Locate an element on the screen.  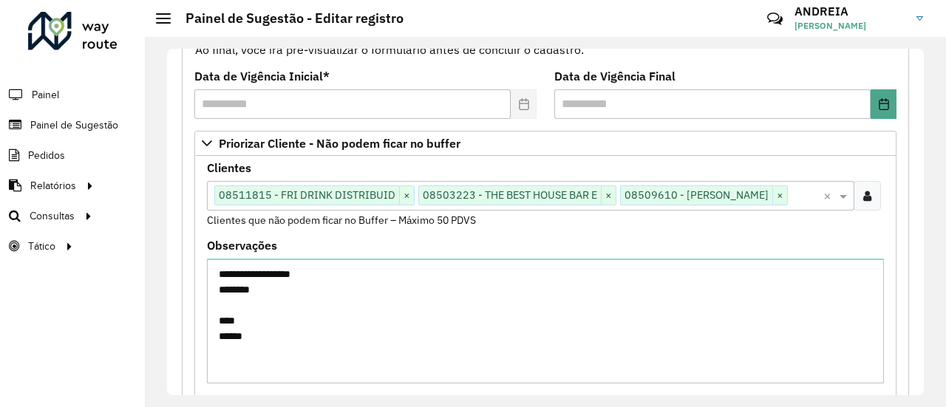
span: 08503223 - THE BEST HOUSE BAR E is located at coordinates (510, 195).